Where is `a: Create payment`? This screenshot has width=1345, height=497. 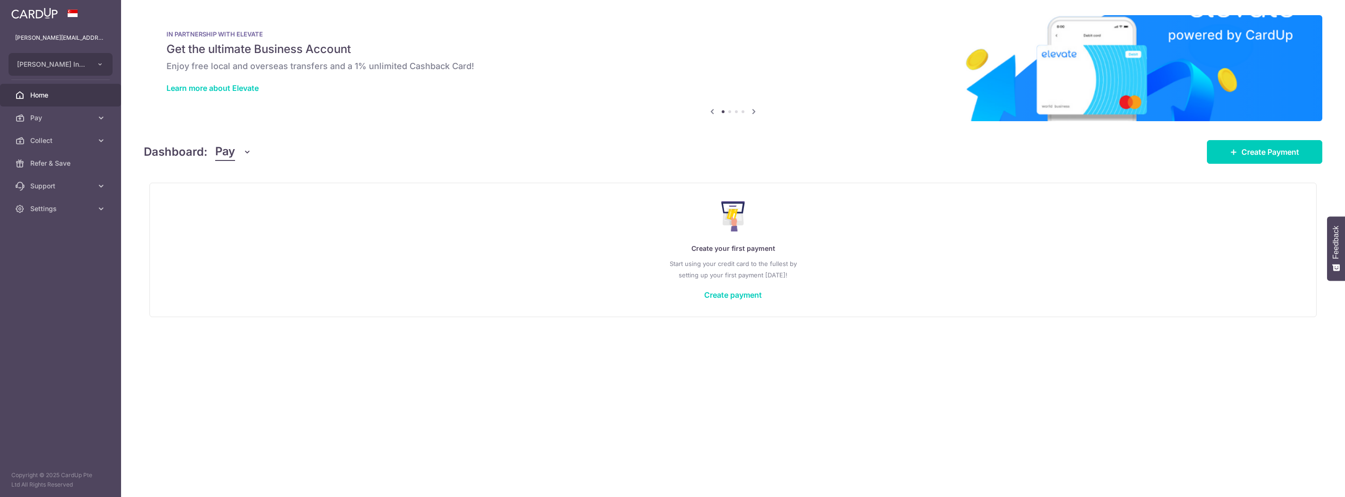
a: Create payment is located at coordinates (733, 295).